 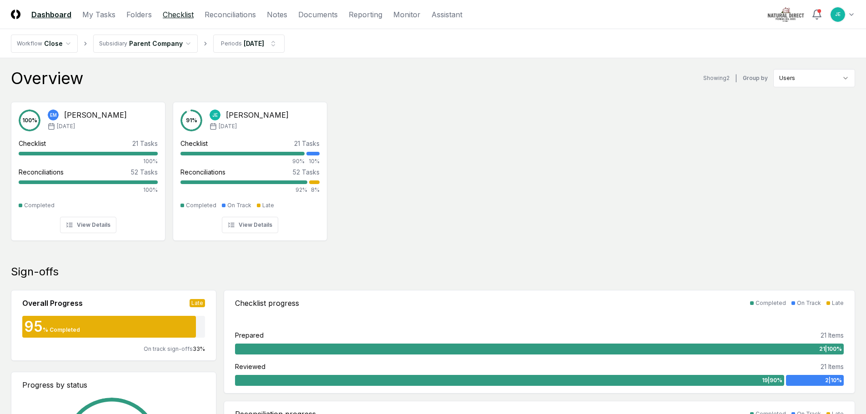 I want to click on a: Dashboard, so click(x=51, y=15).